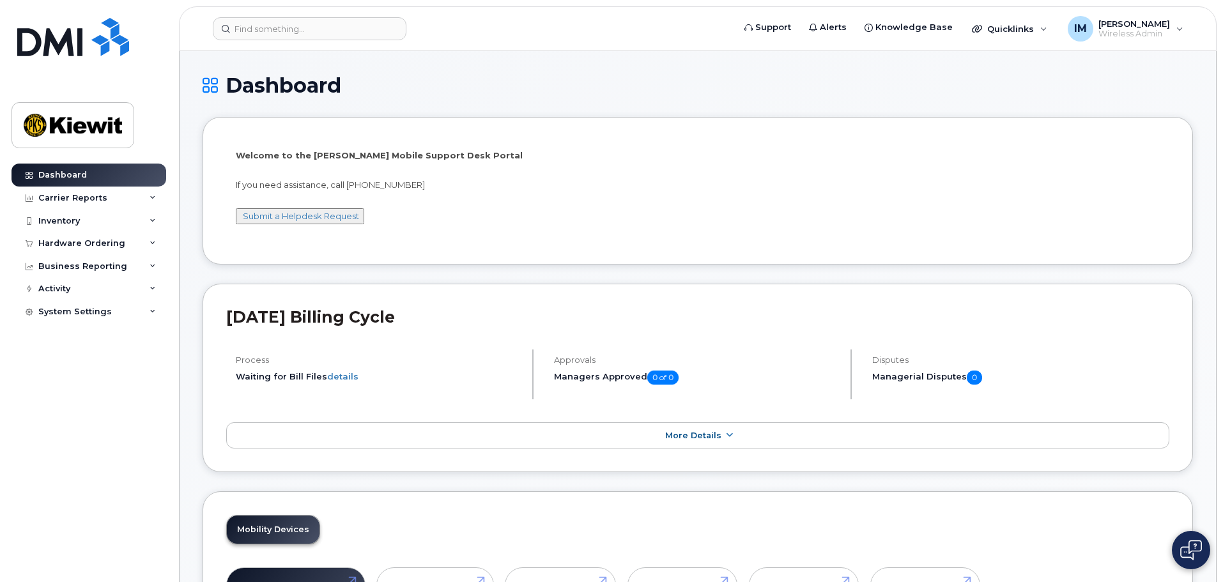 Image resolution: width=1223 pixels, height=582 pixels. I want to click on li: Waiting for Bill Files, so click(378, 376).